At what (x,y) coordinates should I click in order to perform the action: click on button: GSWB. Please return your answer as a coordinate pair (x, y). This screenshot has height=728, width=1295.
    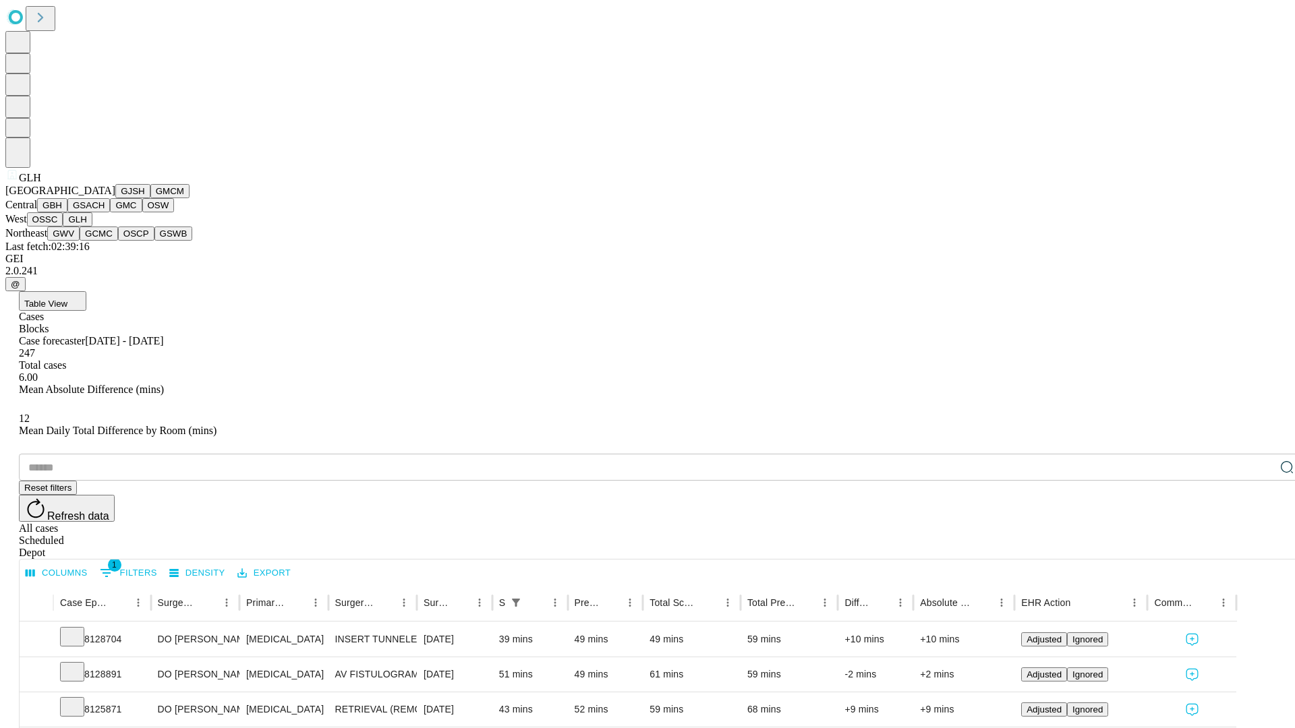
    Looking at the image, I should click on (173, 233).